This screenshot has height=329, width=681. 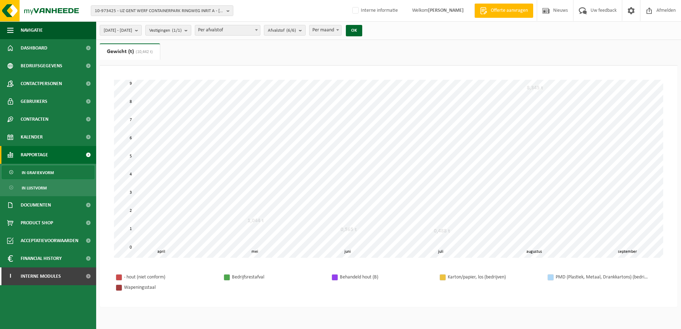 What do you see at coordinates (168, 30) in the screenshot?
I see `button: Vestigingen(1/1)` at bounding box center [168, 30].